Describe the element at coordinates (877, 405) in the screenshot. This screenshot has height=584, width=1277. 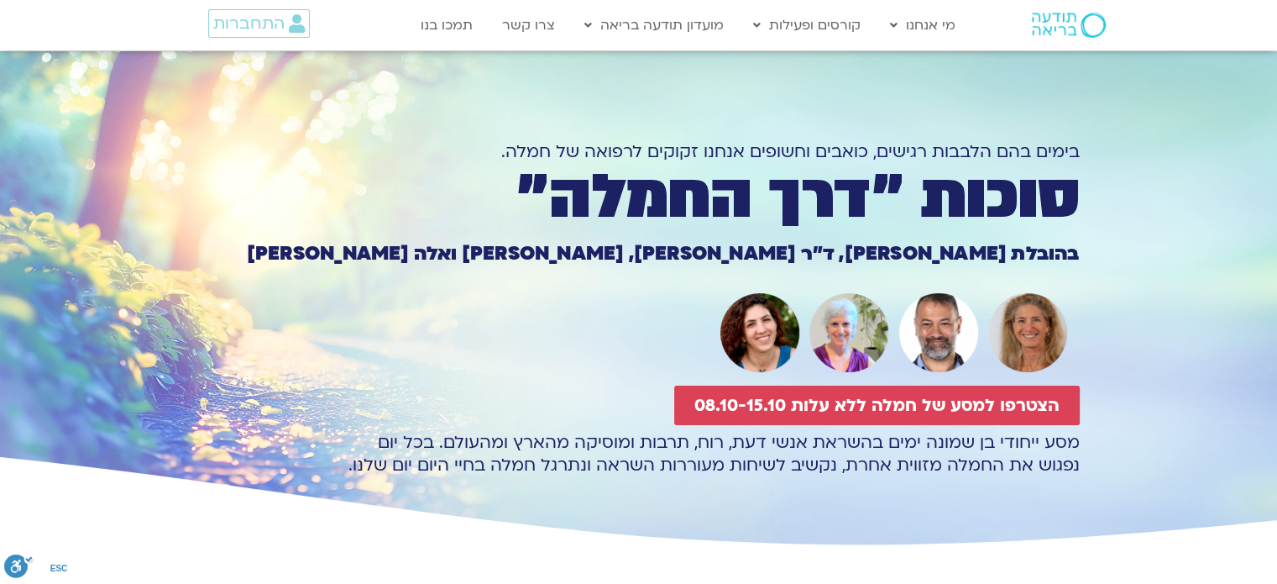
I see `a: הצטרפו למסע של חמלה ללא עלות 08.10-15.10` at that location.